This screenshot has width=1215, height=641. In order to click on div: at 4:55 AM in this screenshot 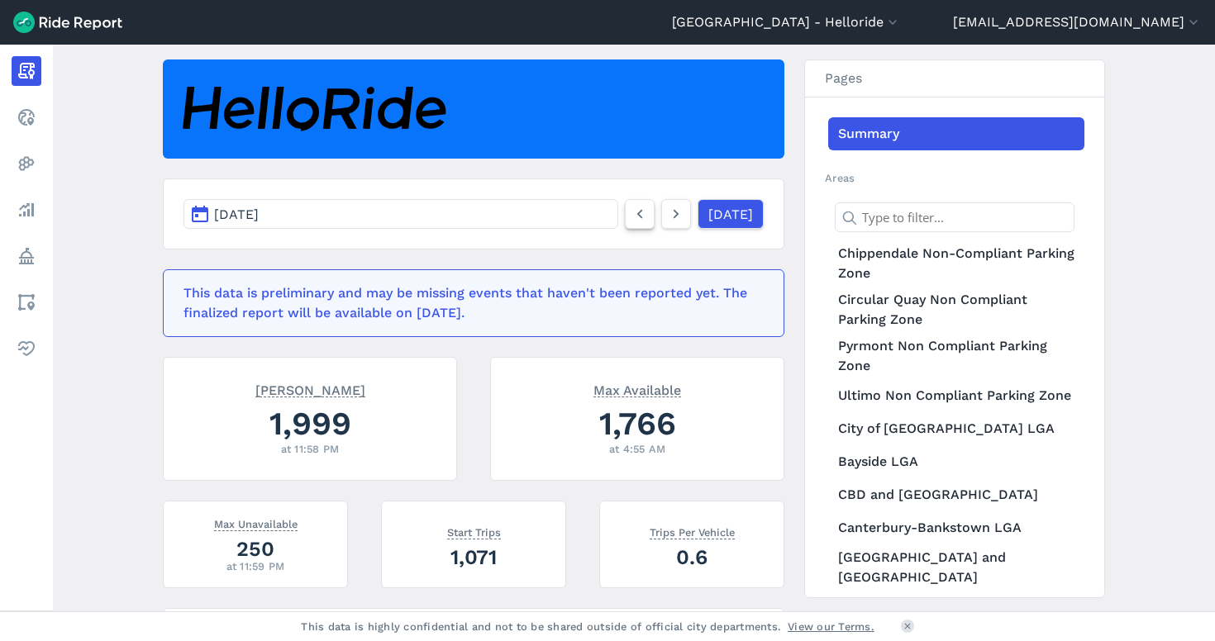, I will do `click(637, 449)`.